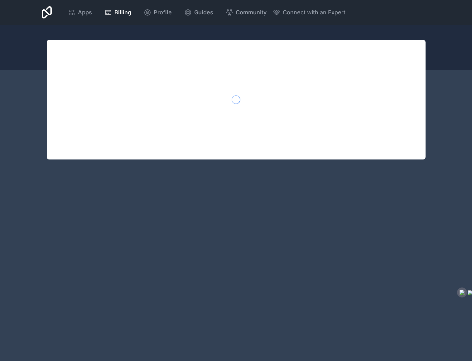  I want to click on a: Apps, so click(80, 12).